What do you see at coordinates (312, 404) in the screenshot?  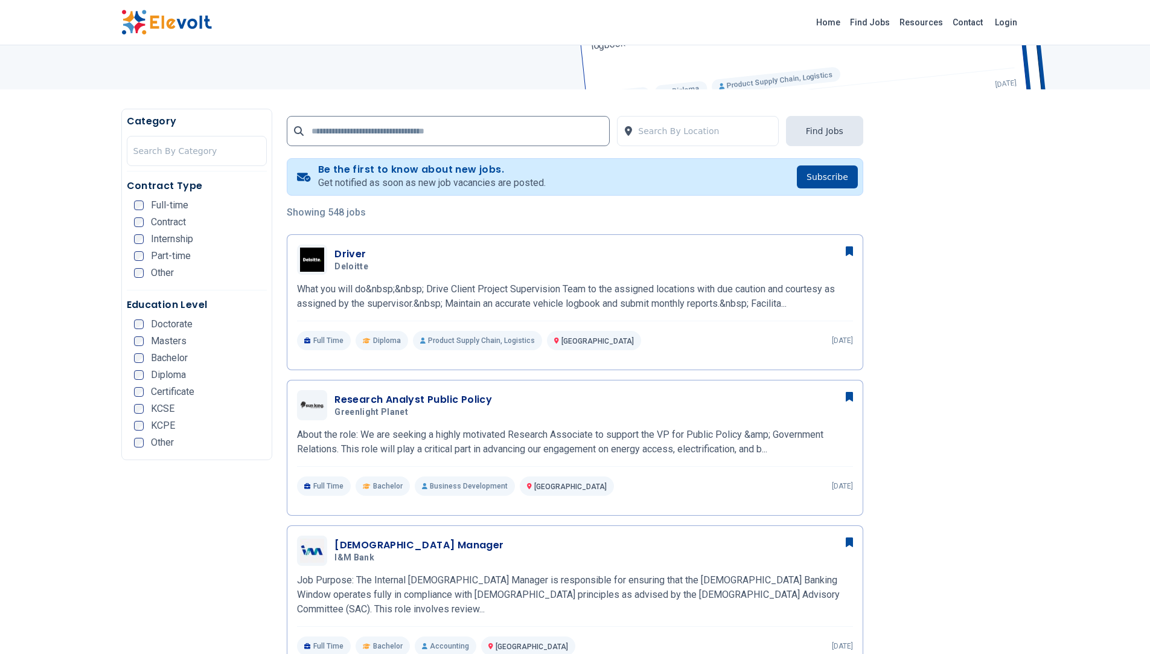 I see `img: Greenlight Planet` at bounding box center [312, 404].